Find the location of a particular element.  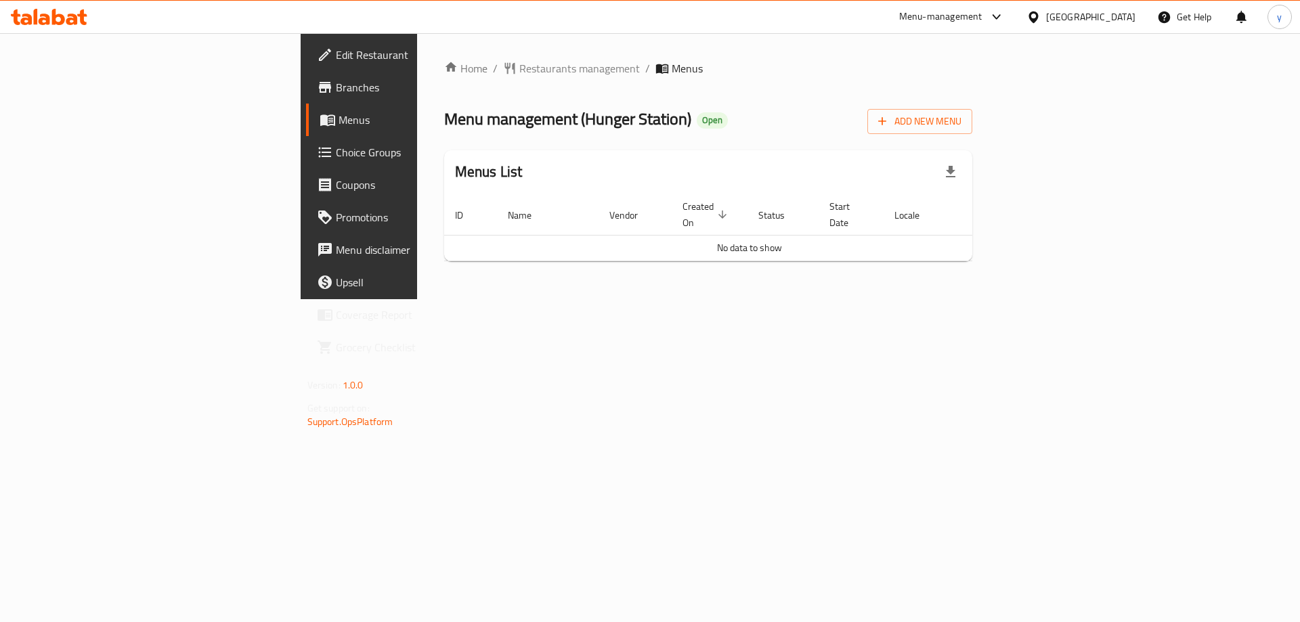

span: Edit Restaurant is located at coordinates (421, 55).